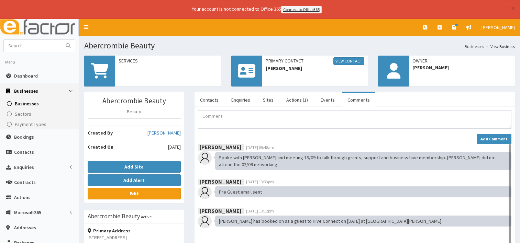 Image resolution: width=520 pixels, height=243 pixels. What do you see at coordinates (328, 100) in the screenshot?
I see `a: Events` at bounding box center [328, 100].